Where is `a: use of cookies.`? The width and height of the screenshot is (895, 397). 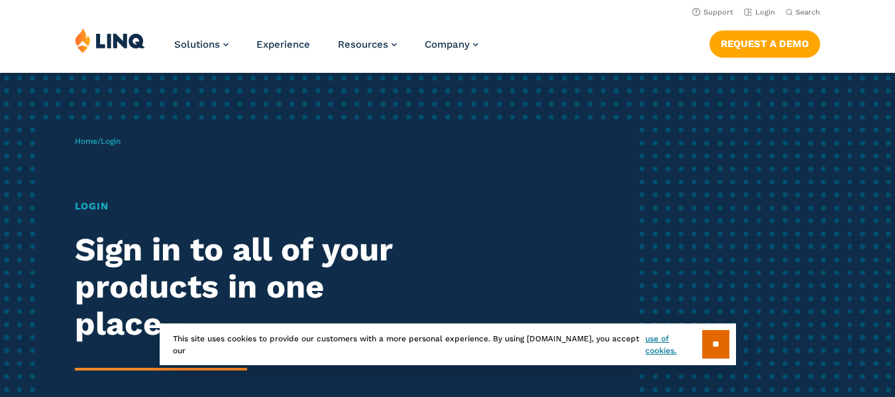
a: use of cookies. is located at coordinates (673, 345).